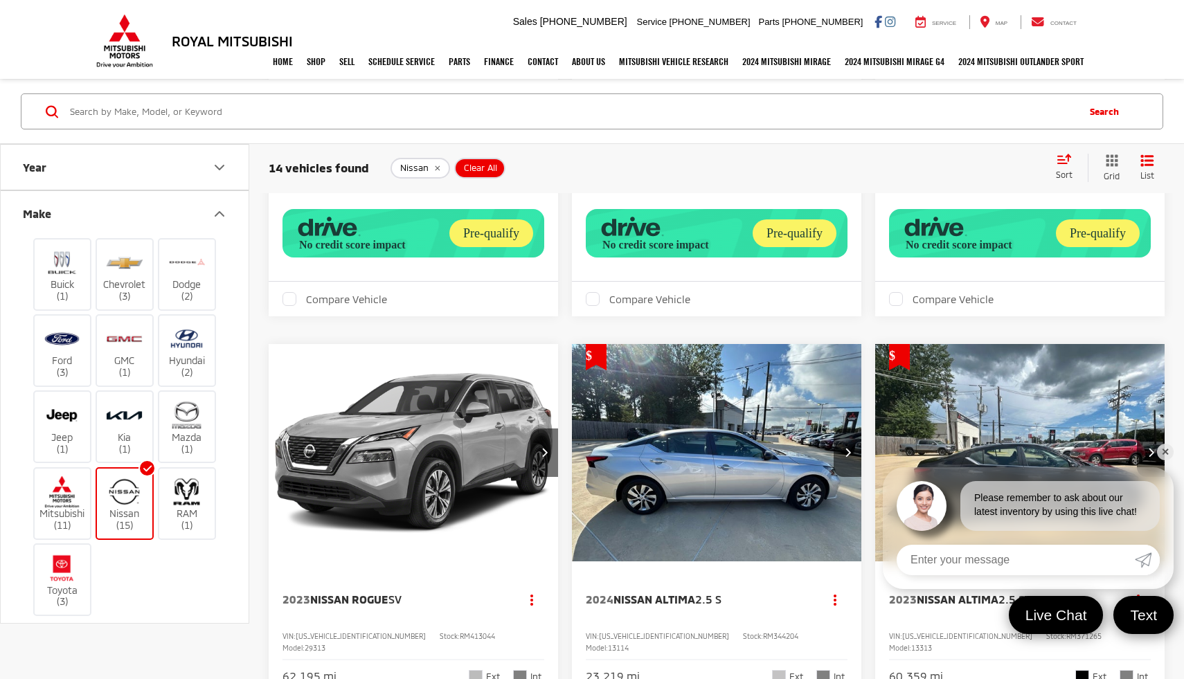  Describe the element at coordinates (572, 111) in the screenshot. I see `input: Search by Make, Model, or Keyword` at that location.